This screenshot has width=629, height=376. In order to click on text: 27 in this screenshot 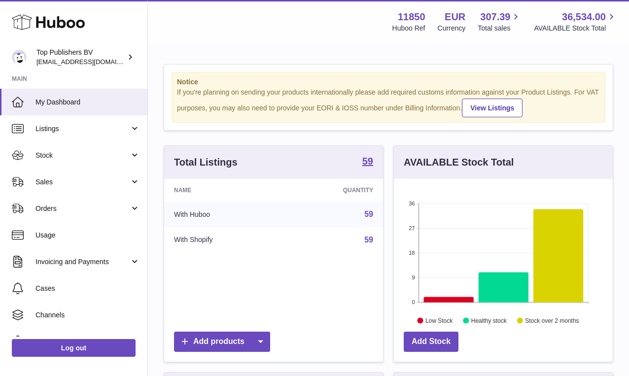, I will do `click(412, 228)`.